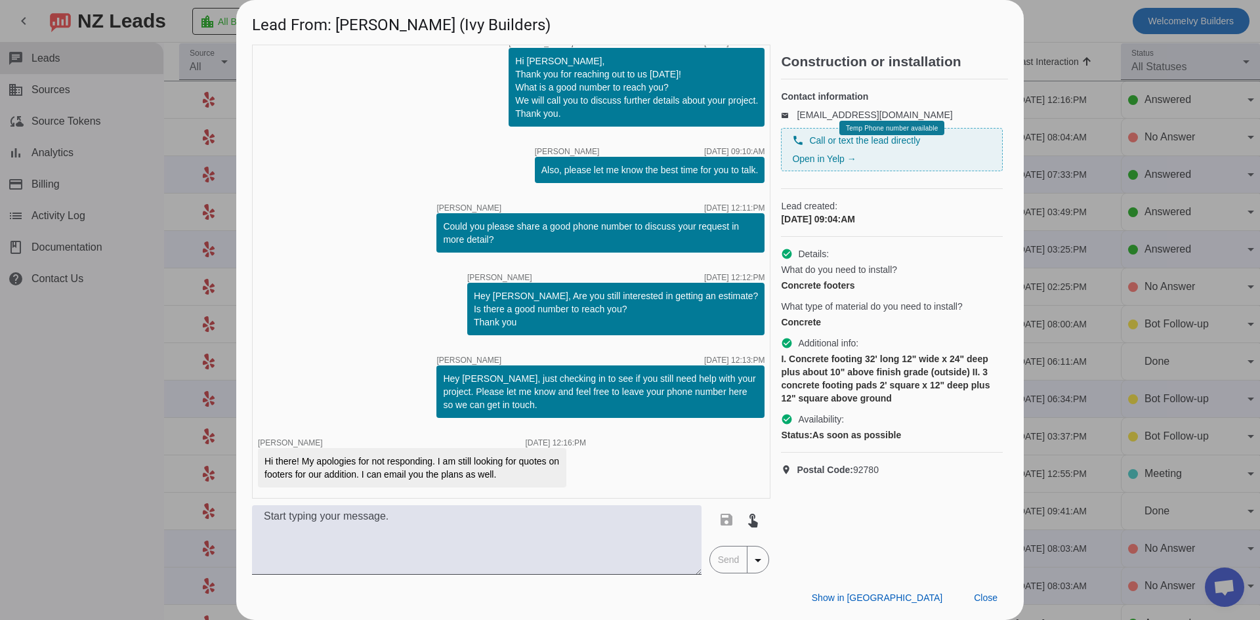 This screenshot has height=620, width=1260. I want to click on div: Also, please let me know the best time for you to talk.​, so click(649, 170).